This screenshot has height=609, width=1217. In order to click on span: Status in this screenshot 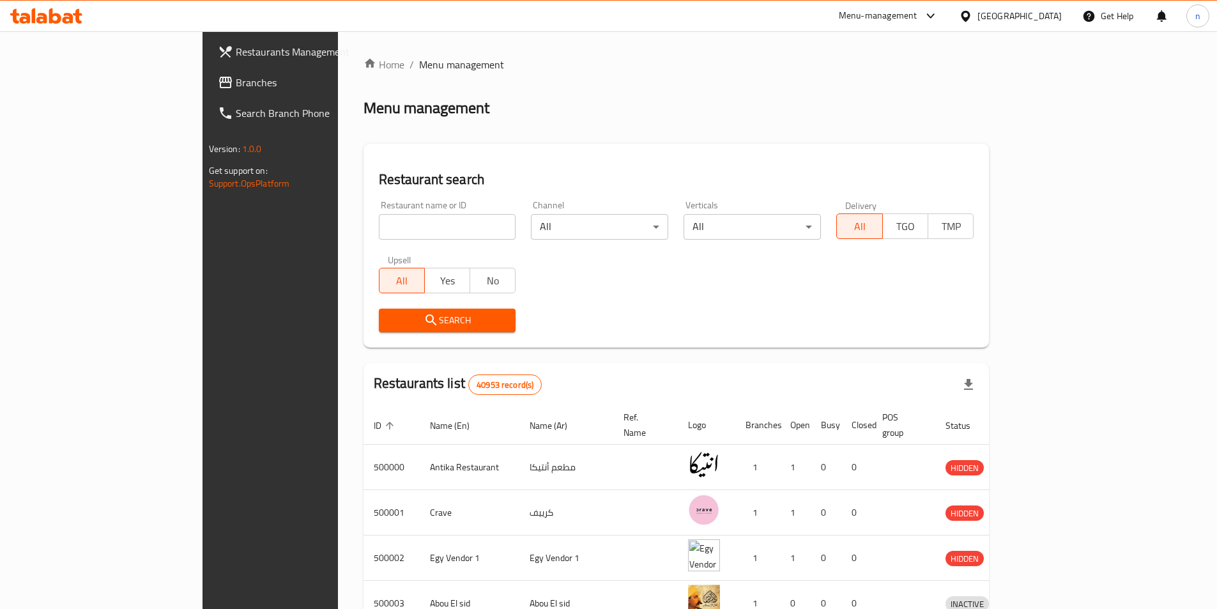, I will do `click(966, 425)`.